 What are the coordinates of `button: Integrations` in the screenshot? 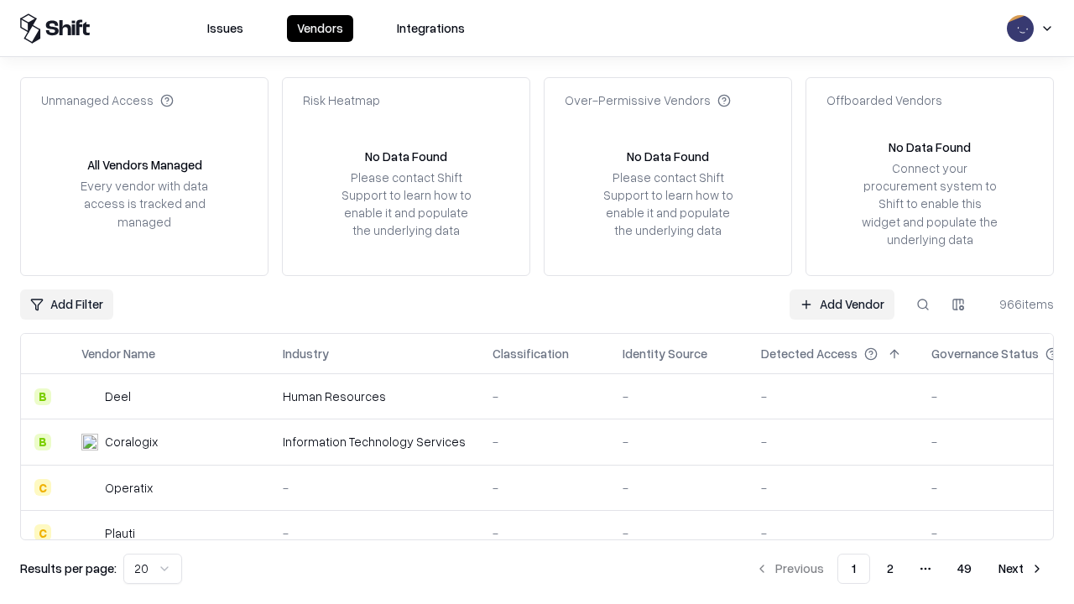 It's located at (430, 29).